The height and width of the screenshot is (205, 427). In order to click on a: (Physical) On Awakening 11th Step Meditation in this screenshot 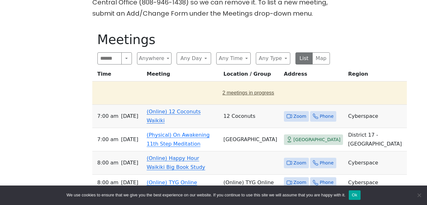, I will do `click(178, 139)`.